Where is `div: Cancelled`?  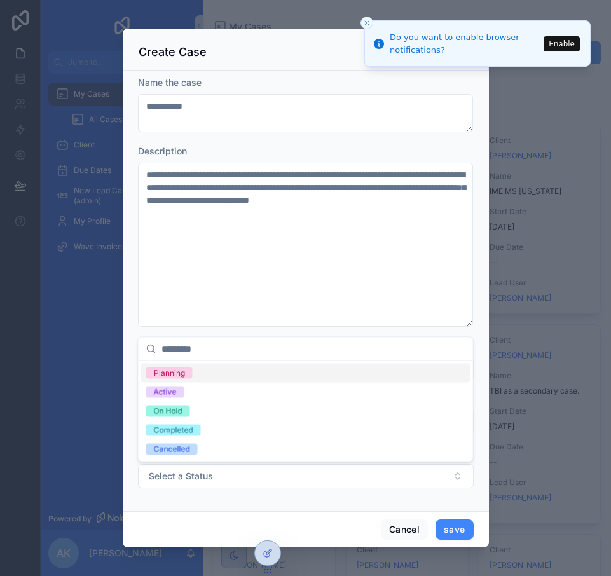 div: Cancelled is located at coordinates (172, 450).